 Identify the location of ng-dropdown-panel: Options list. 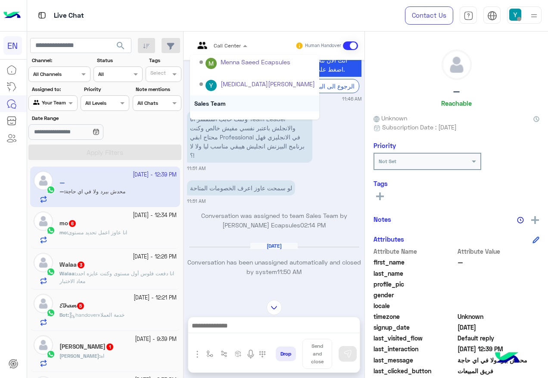
(255, 87).